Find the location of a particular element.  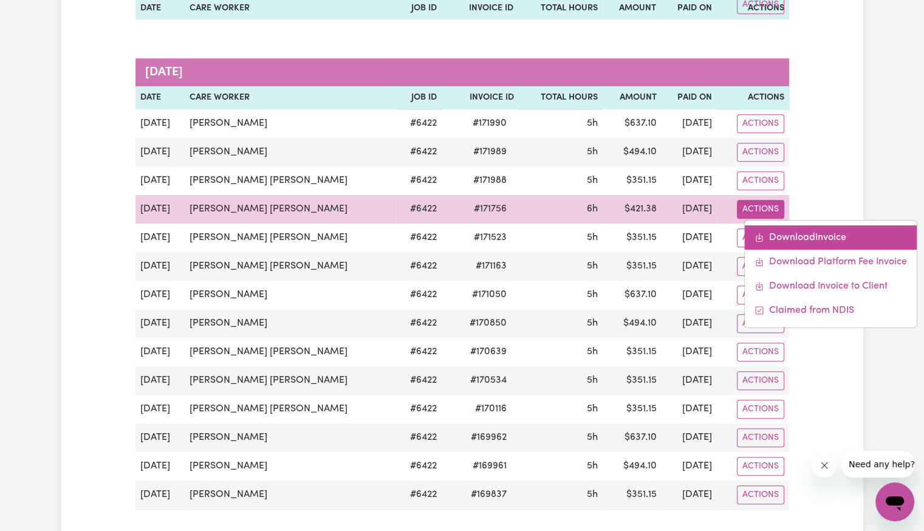

span: # 169962 is located at coordinates (488, 438).